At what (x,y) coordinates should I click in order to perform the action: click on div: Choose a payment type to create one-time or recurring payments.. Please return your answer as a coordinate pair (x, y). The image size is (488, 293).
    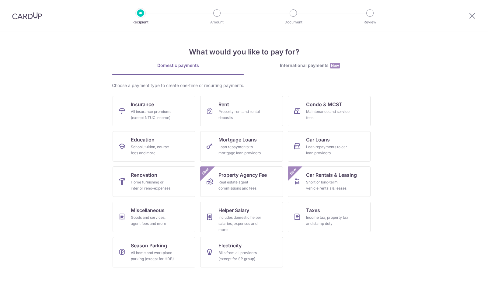
    Looking at the image, I should click on (244, 85).